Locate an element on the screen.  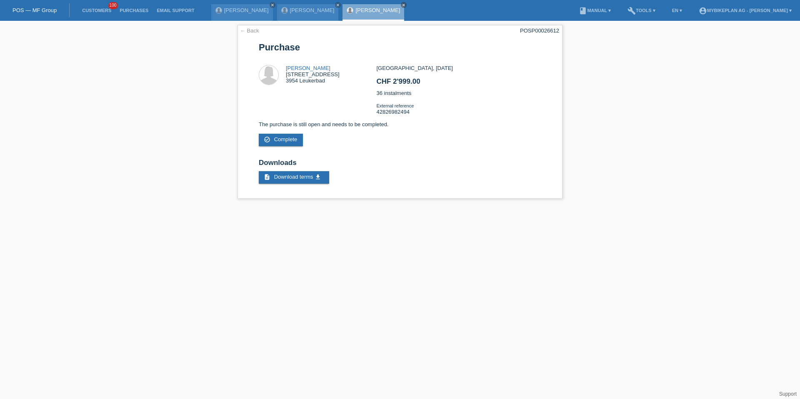
span: Complete is located at coordinates (286, 139).